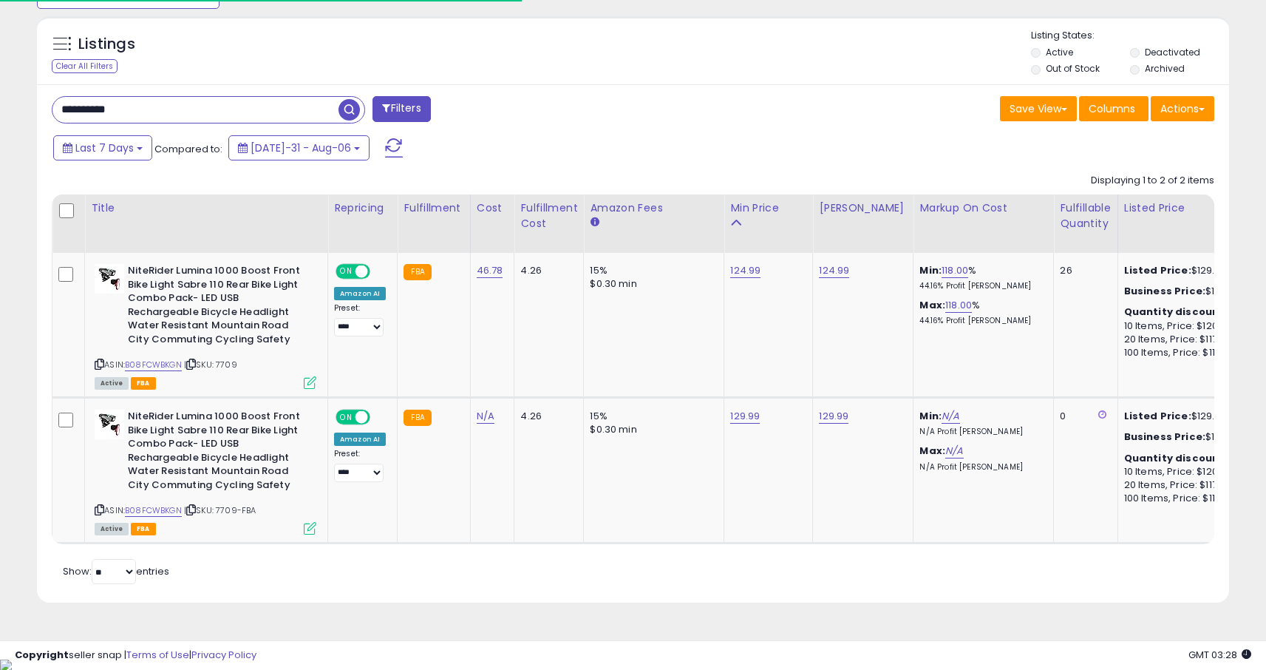 The image size is (1266, 670). Describe the element at coordinates (104, 148) in the screenshot. I see `span: Last 7 Days` at that location.